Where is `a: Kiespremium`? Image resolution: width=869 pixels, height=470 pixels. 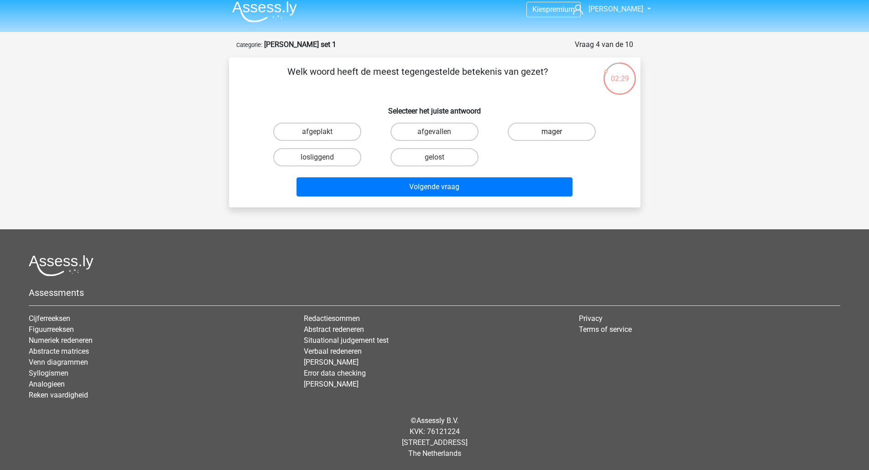
a: Kiespremium is located at coordinates (553, 9).